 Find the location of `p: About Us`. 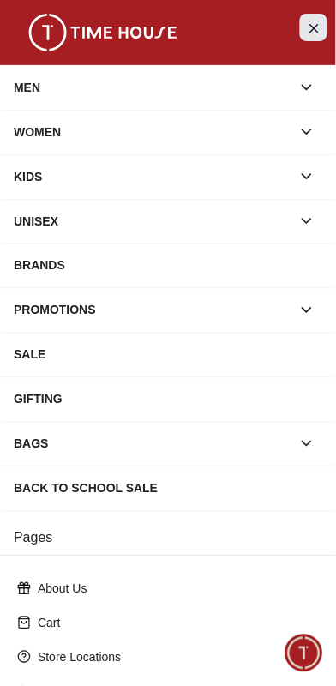

p: About Us is located at coordinates (175, 589).